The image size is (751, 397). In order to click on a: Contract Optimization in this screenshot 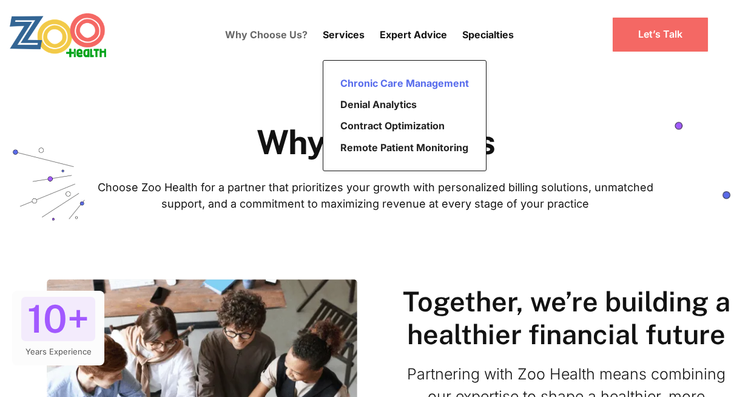, I will do `click(405, 126)`.